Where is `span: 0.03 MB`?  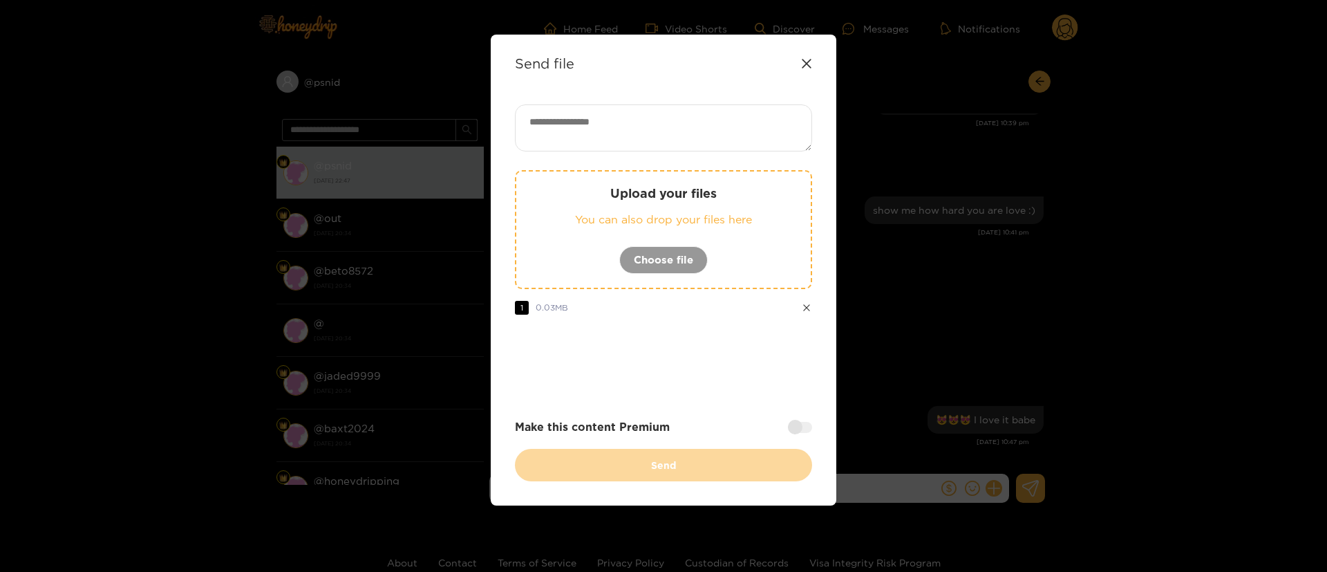 span: 0.03 MB is located at coordinates (552, 307).